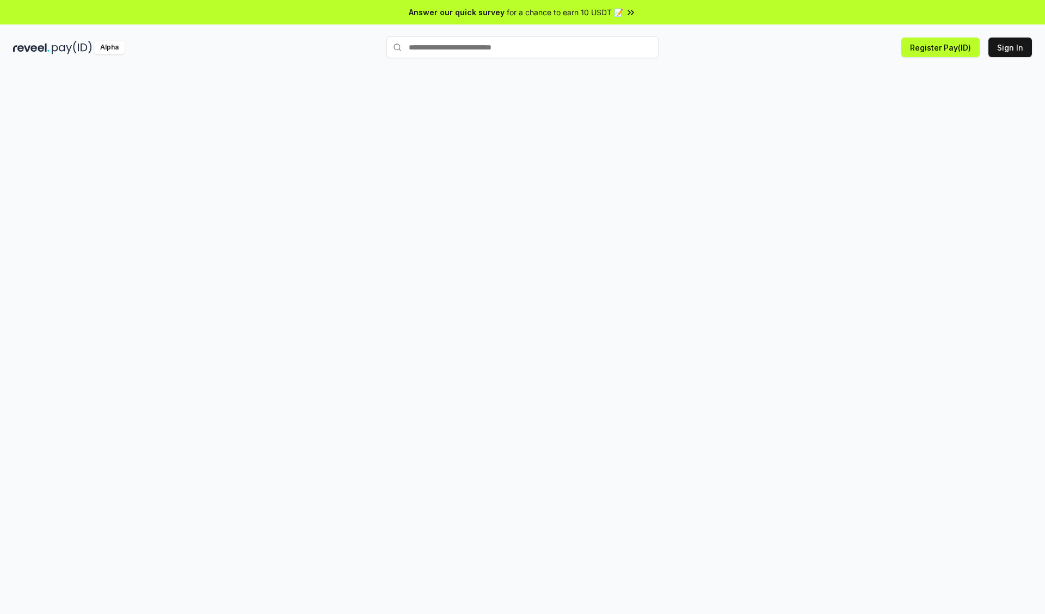 This screenshot has height=614, width=1045. I want to click on img: pay_id, so click(72, 47).